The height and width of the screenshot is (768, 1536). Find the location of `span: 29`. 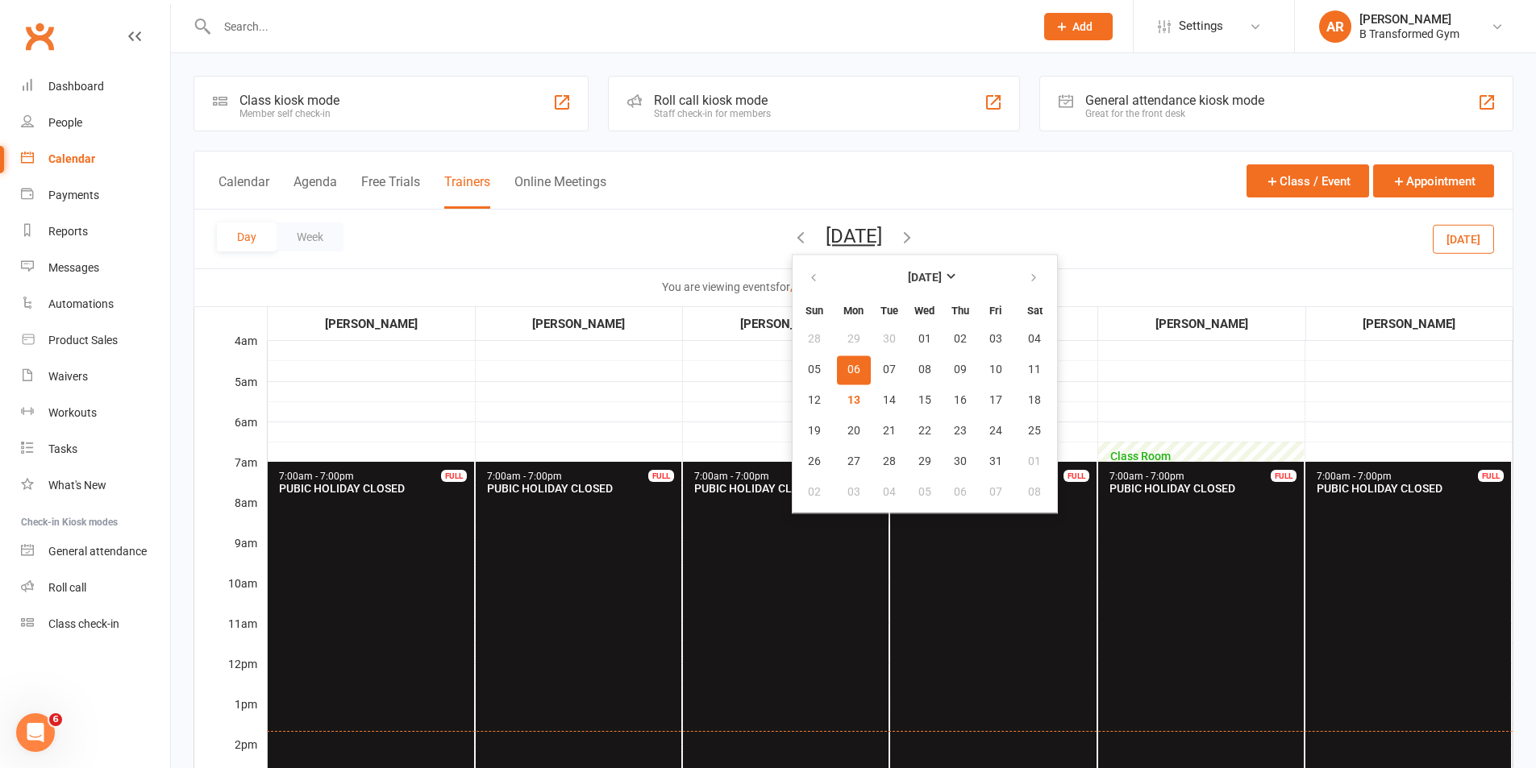

span: 29 is located at coordinates (925, 462).